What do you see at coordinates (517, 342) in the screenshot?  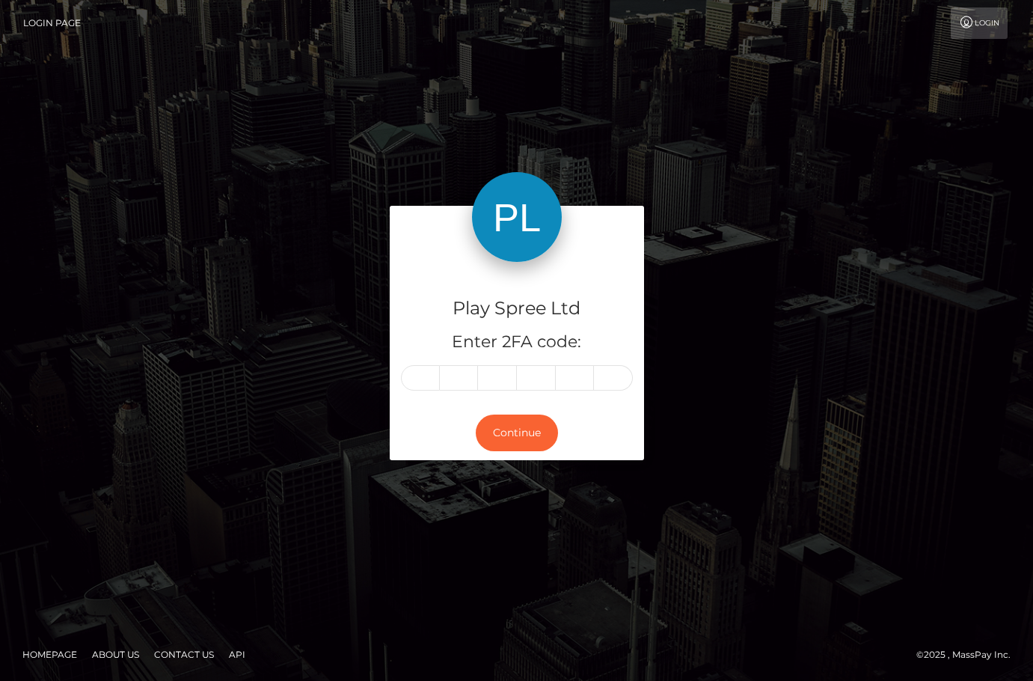 I see `h5: Enter 2FA code:` at bounding box center [517, 342].